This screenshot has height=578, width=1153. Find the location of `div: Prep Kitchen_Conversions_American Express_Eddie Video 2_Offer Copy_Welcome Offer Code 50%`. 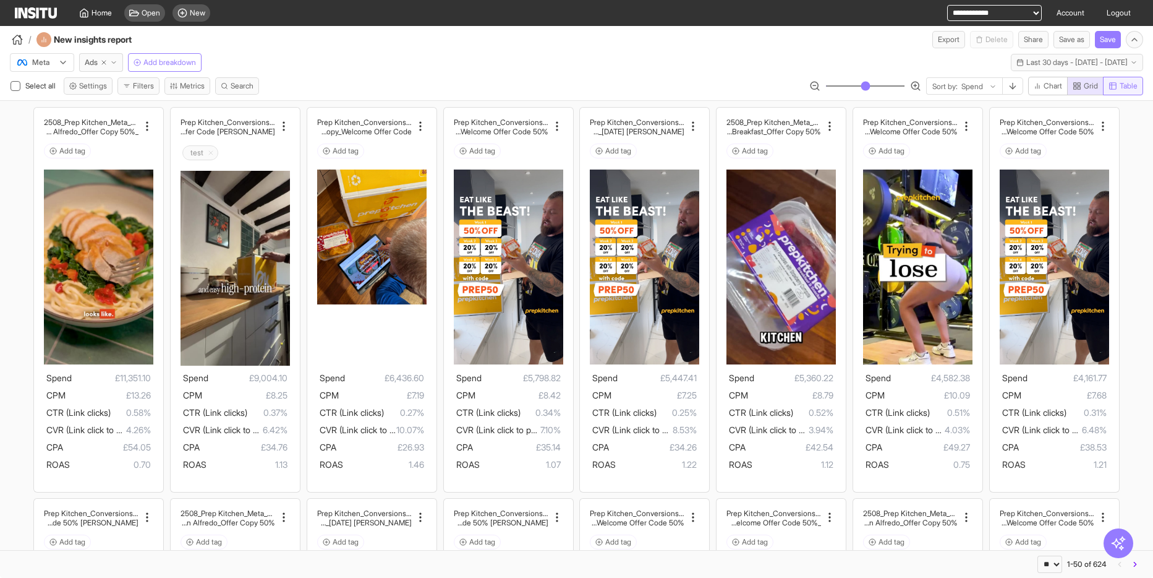

div: Prep Kitchen_Conversions_American Express_Eddie Video 2_Offer Copy_Welcome Offer Code 50% is located at coordinates (637, 518).